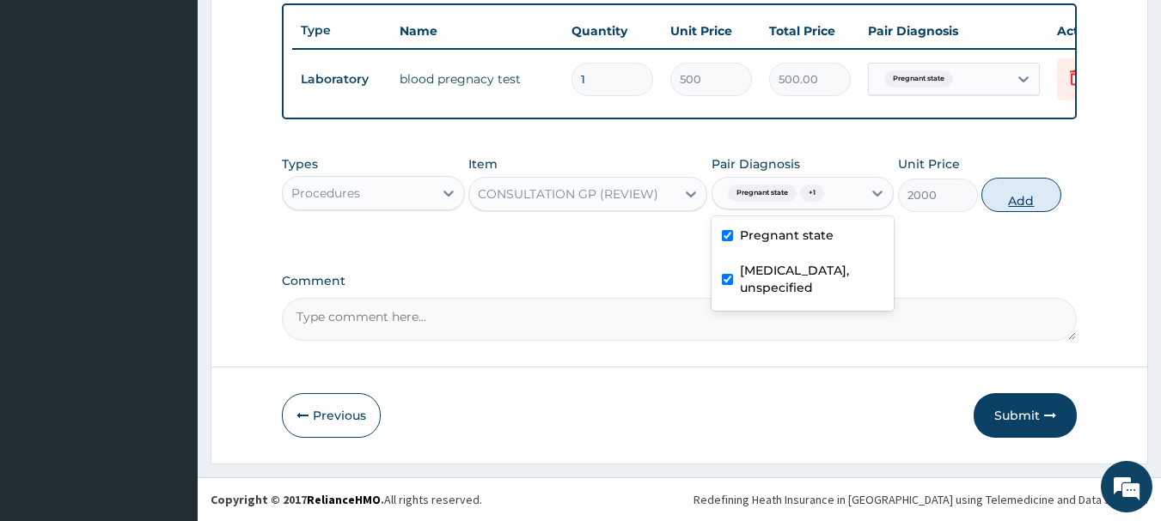 The height and width of the screenshot is (521, 1161). Describe the element at coordinates (812, 193) in the screenshot. I see `span: + 1` at that location.